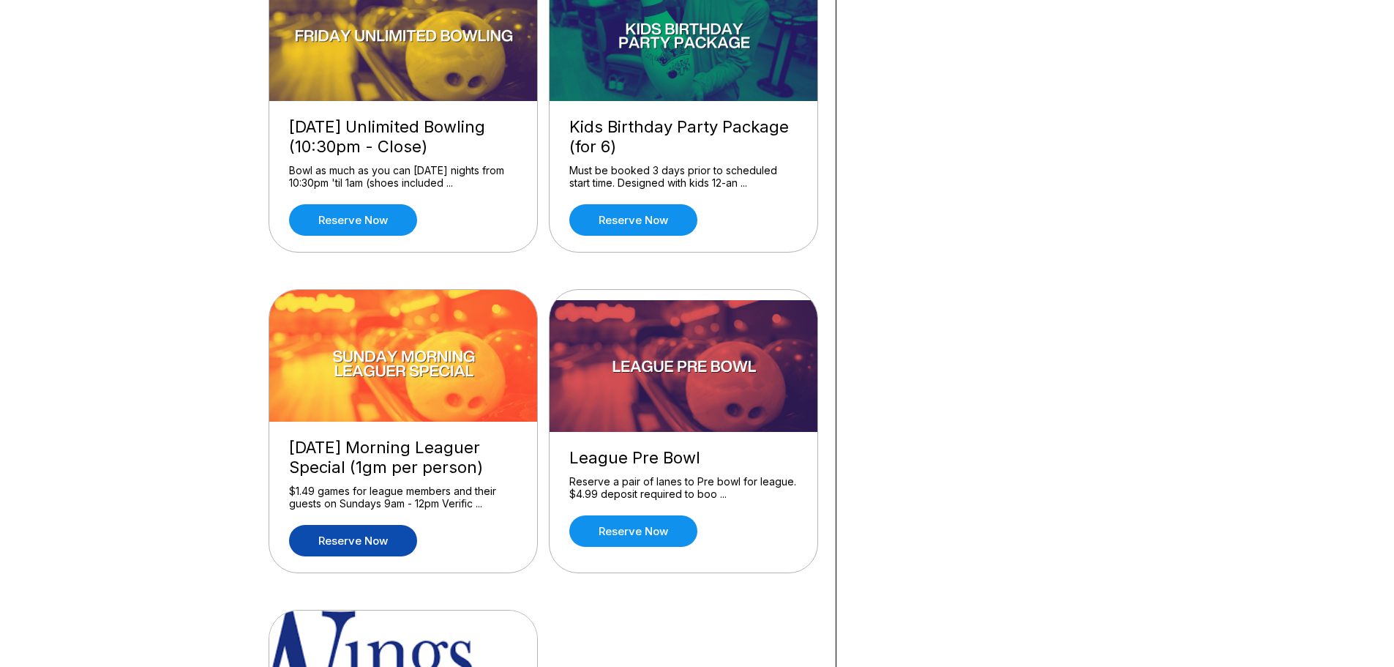 The height and width of the screenshot is (667, 1394). Describe the element at coordinates (403, 497) in the screenshot. I see `div: $1.49 games for league members and their guests on Sundays 9am - 12pm Verific ...` at that location.